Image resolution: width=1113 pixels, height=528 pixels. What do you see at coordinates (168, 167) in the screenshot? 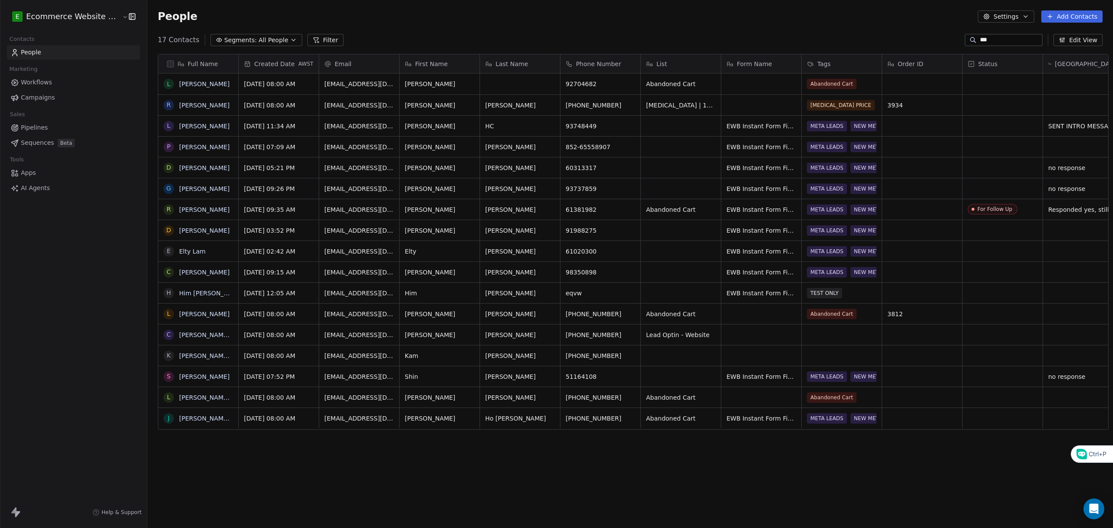
I see `div: D` at bounding box center [168, 167].